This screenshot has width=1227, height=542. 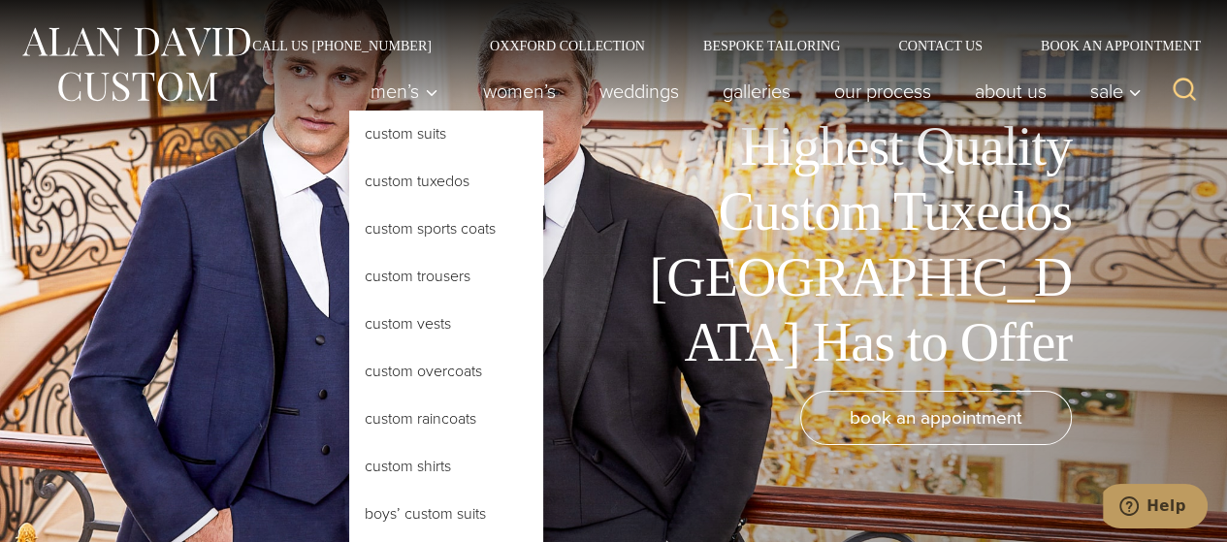 I want to click on a: Custom Shirts, so click(x=446, y=466).